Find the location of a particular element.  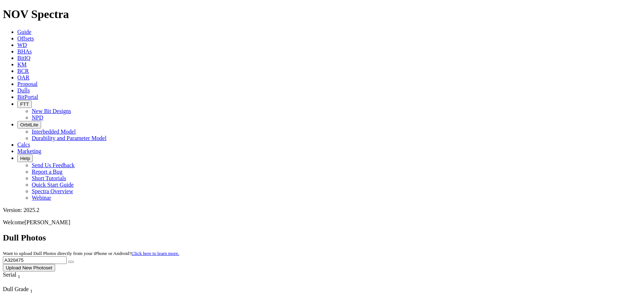

span: KM is located at coordinates (22, 64).